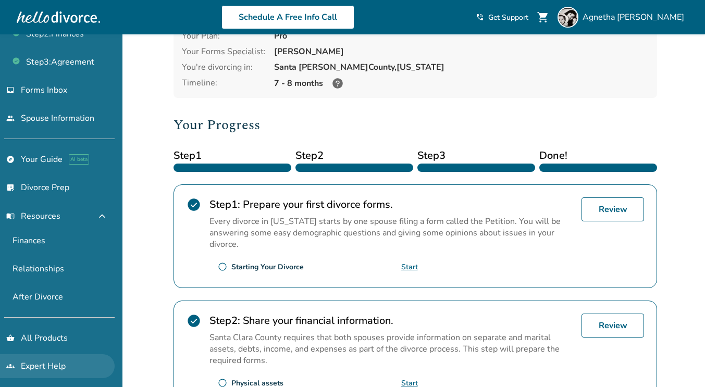 The height and width of the screenshot is (387, 705). What do you see at coordinates (480, 17) in the screenshot?
I see `span: phone_in_talk` at bounding box center [480, 17].